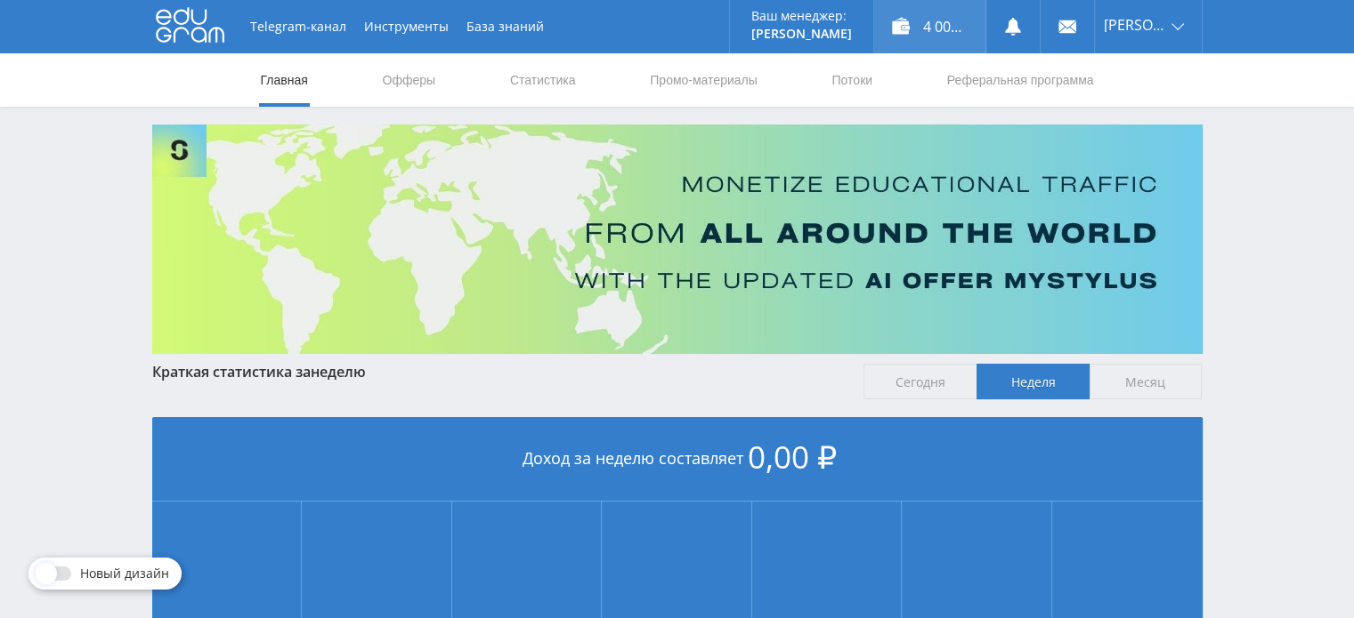 This screenshot has width=1354, height=618. Describe the element at coordinates (499, 372) in the screenshot. I see `div: Краткая статистика за` at that location.